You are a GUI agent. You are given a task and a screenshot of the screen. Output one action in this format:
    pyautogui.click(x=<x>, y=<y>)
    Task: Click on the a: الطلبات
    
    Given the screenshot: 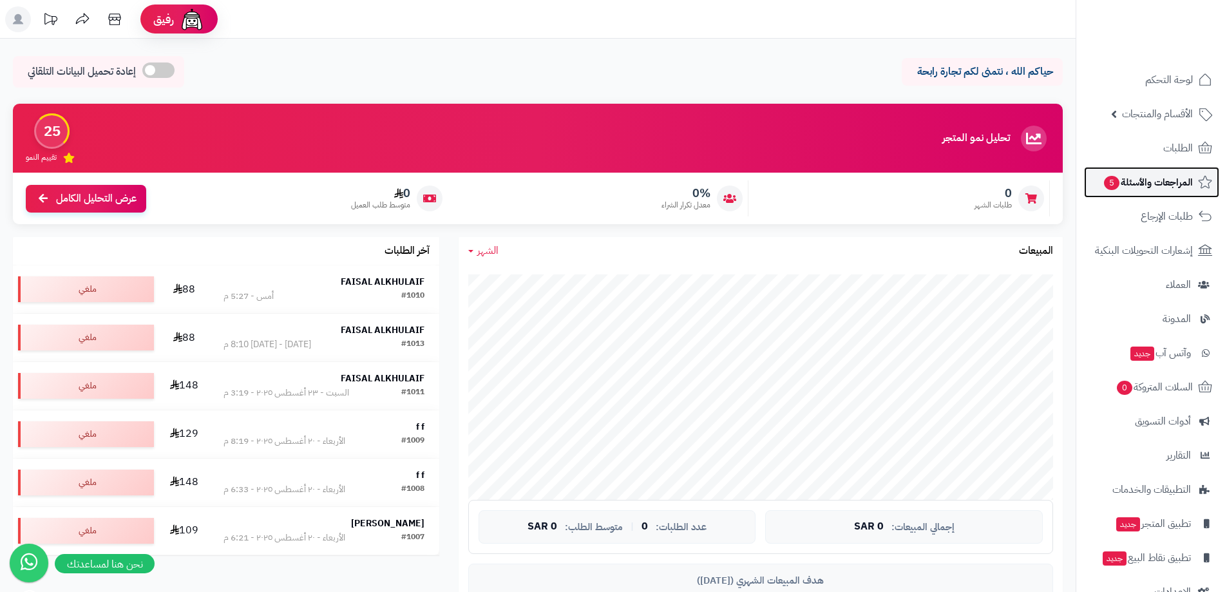 What is the action you would take?
    pyautogui.click(x=1152, y=148)
    